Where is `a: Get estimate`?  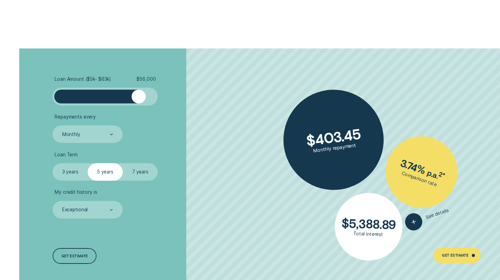
a: Get estimate is located at coordinates (74, 256).